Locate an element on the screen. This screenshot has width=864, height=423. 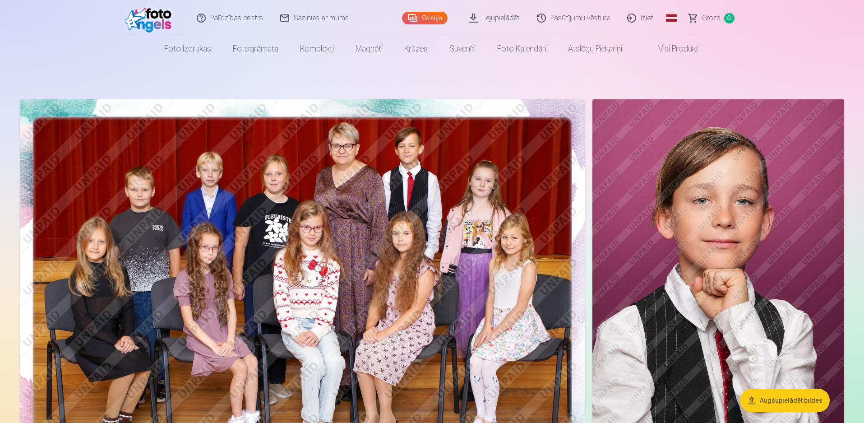
span: Grozs is located at coordinates (711, 18).